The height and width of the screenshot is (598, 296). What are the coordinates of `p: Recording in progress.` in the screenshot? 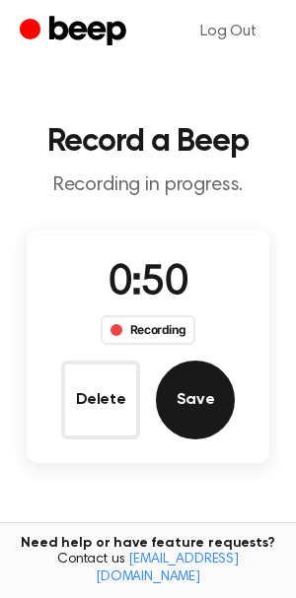 It's located at (148, 185).